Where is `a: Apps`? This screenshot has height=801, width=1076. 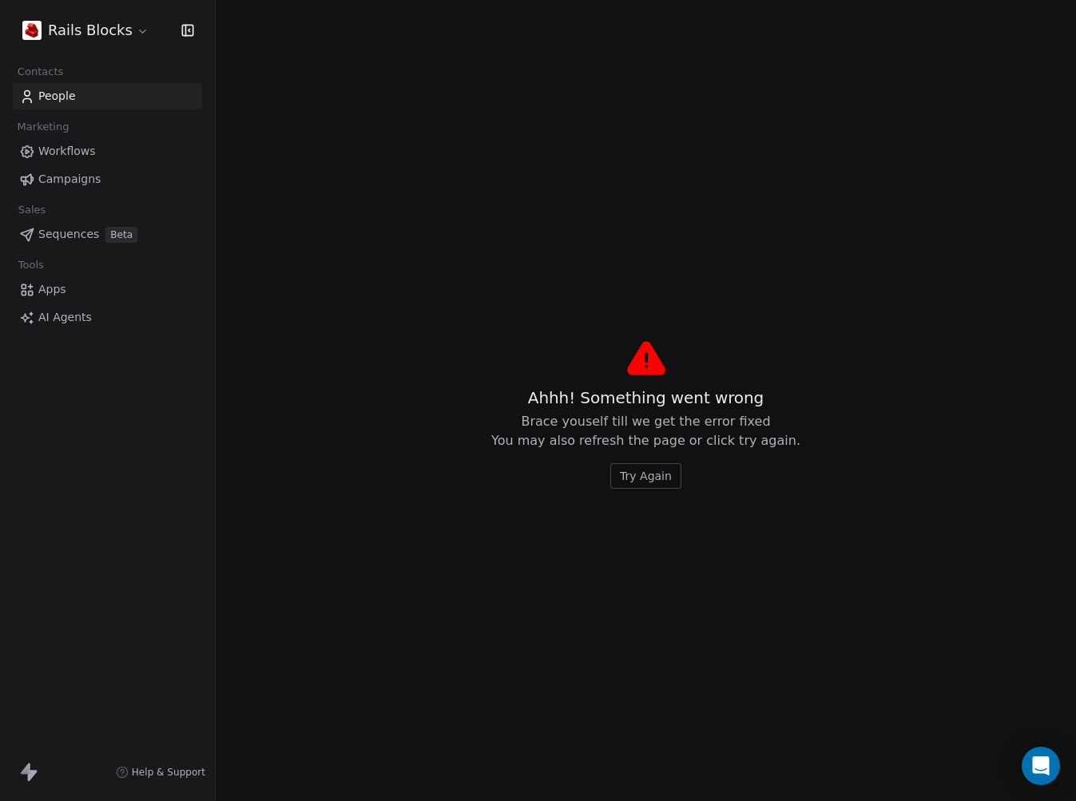
a: Apps is located at coordinates (107, 289).